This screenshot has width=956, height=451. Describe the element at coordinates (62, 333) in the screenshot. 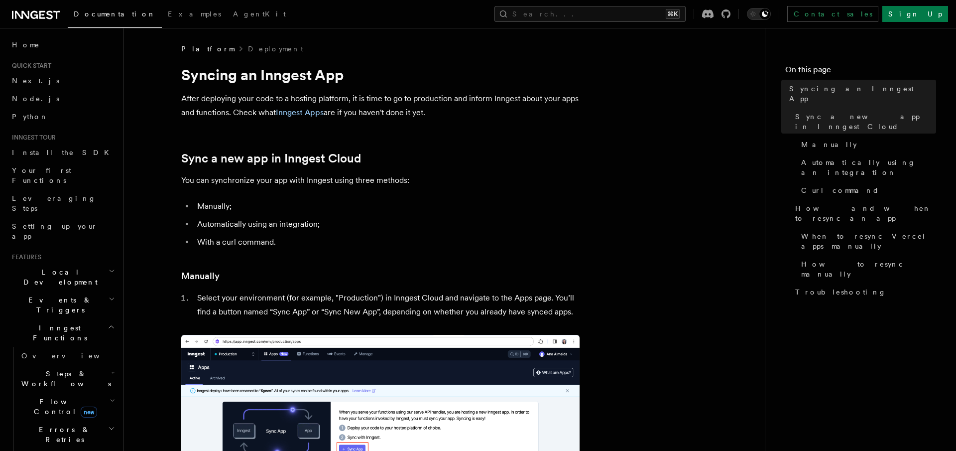

I see `button: Inngest Functions` at that location.